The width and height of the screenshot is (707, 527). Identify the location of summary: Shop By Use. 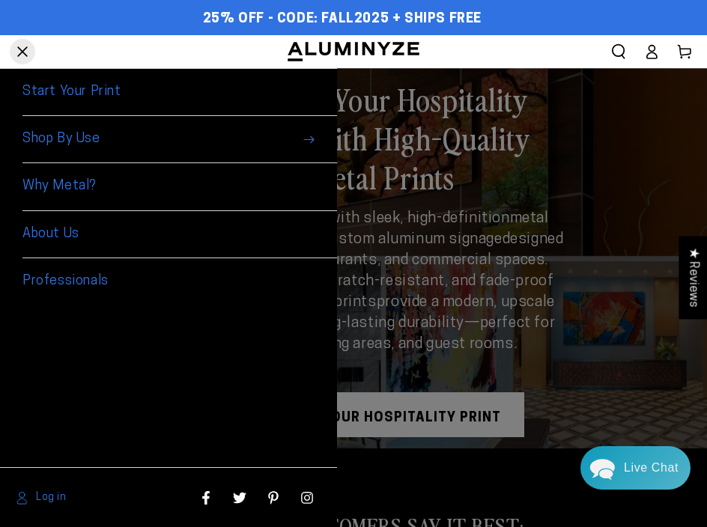
(180, 139).